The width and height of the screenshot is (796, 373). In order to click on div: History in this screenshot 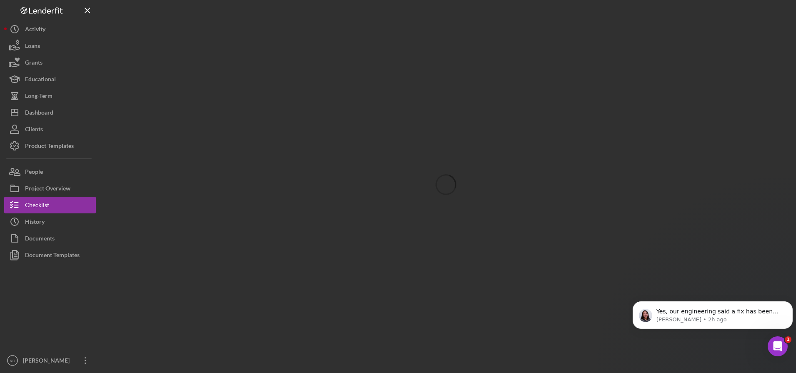, I will do `click(35, 223)`.